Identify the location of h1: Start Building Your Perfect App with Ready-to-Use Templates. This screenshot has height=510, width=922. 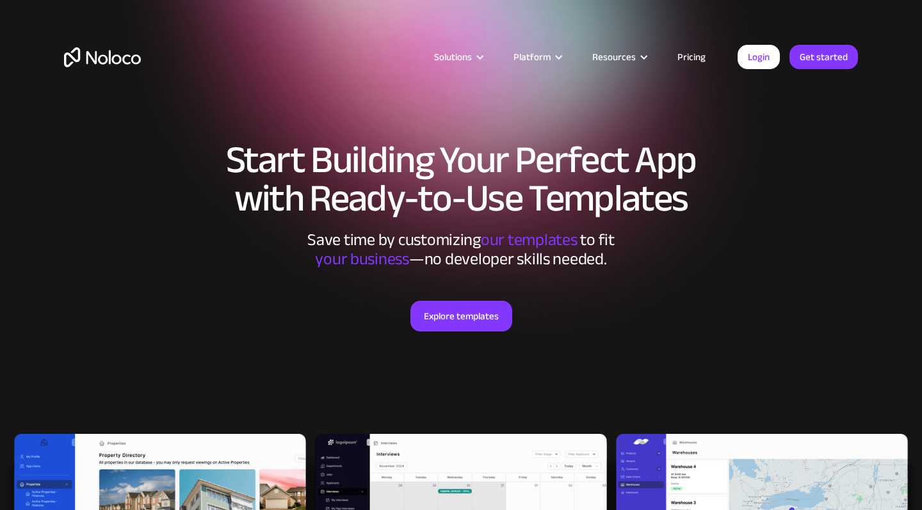
(461, 179).